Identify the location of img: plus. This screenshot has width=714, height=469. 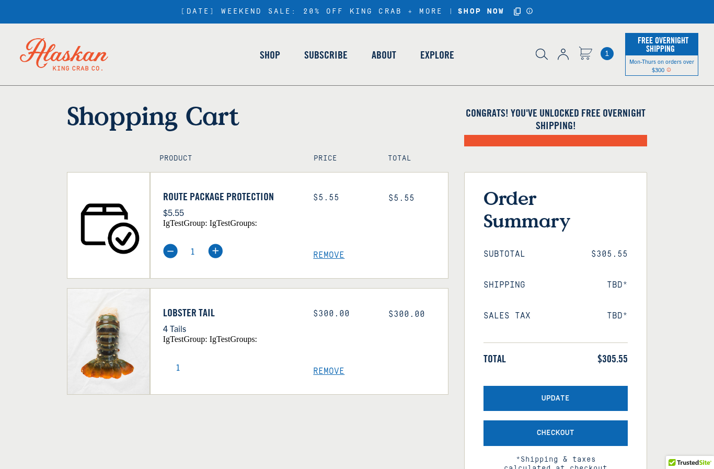
(215, 251).